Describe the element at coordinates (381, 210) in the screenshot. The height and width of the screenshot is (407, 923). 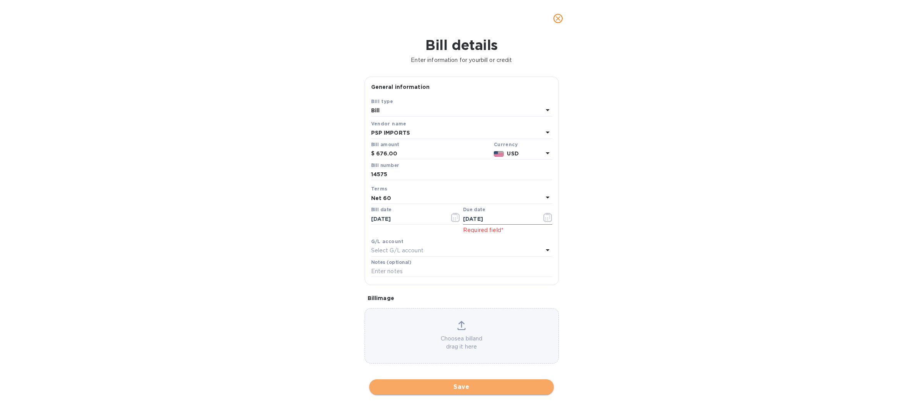
I see `label: Bill date` at that location.